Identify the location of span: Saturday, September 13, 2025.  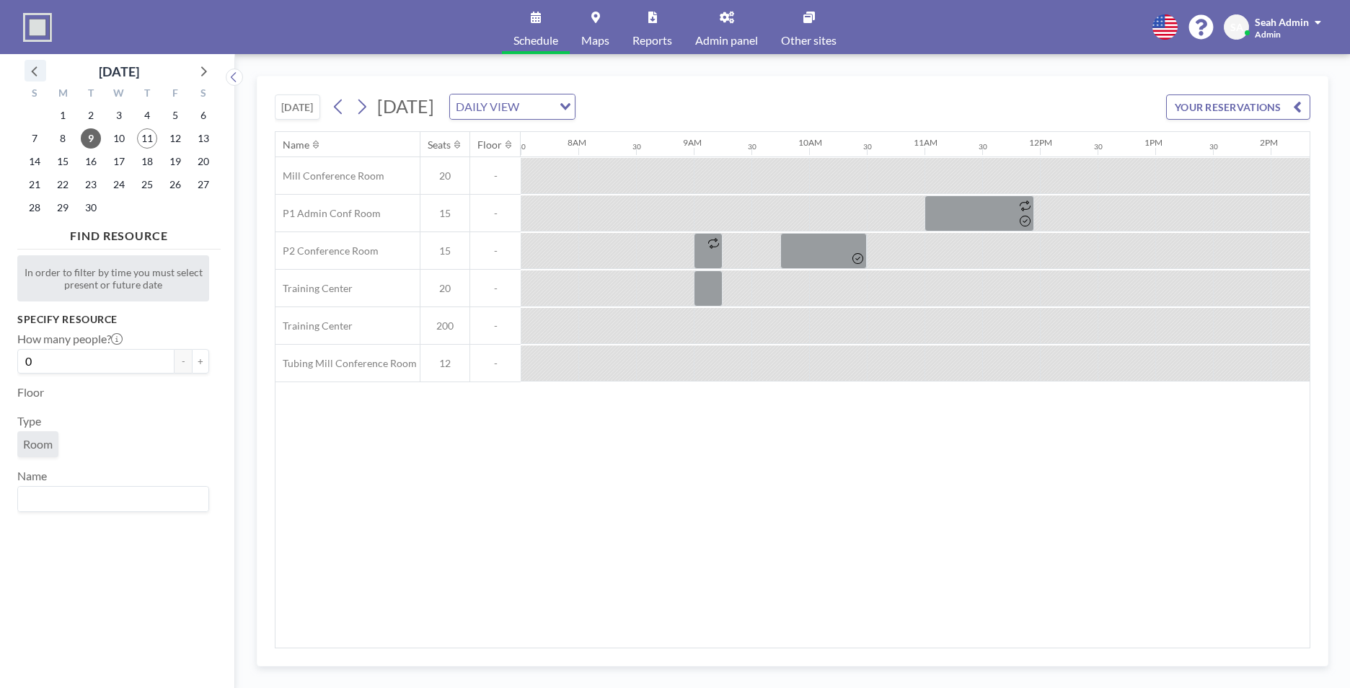
(203, 138).